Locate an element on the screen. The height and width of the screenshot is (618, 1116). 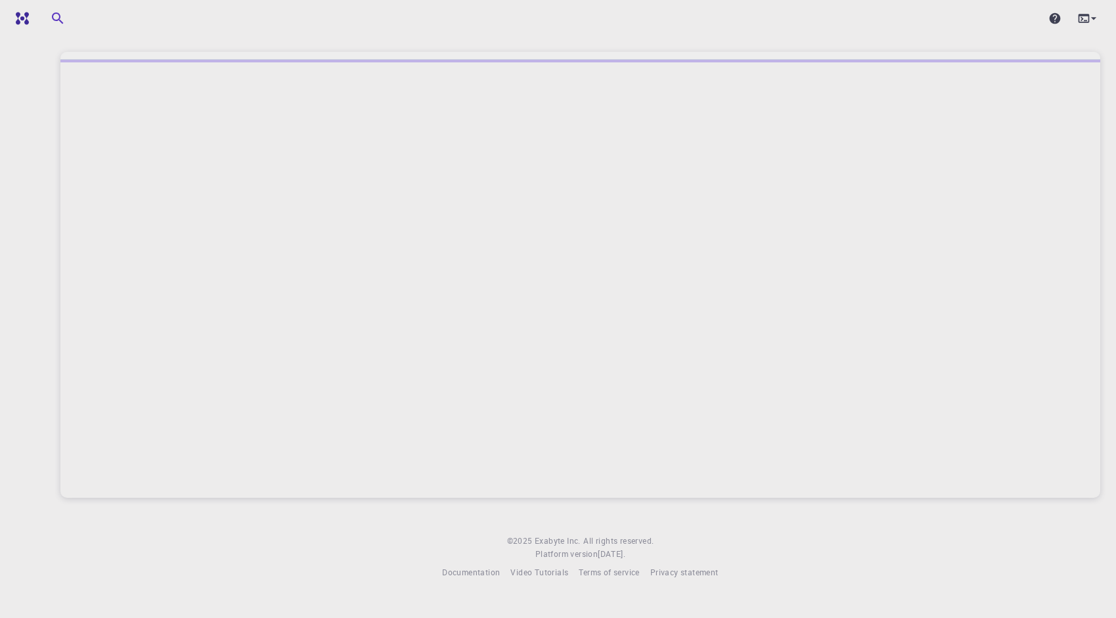
a: Documentation is located at coordinates (471, 573).